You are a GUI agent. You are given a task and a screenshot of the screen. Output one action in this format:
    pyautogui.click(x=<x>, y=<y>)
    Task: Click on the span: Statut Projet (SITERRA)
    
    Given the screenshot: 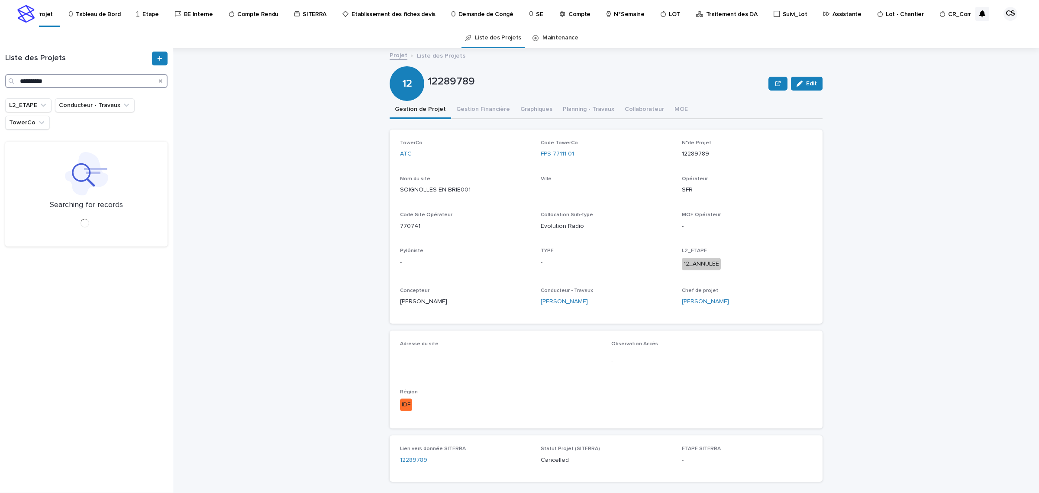 What is the action you would take?
    pyautogui.click(x=570, y=448)
    